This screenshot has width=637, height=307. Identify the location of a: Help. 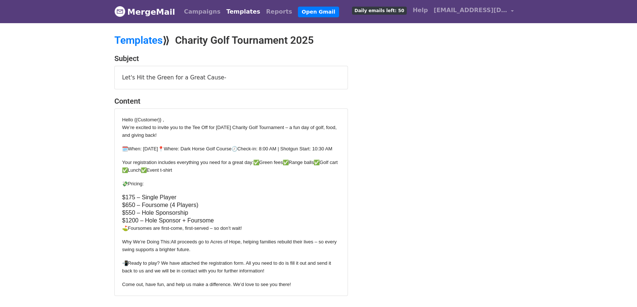
(420, 10).